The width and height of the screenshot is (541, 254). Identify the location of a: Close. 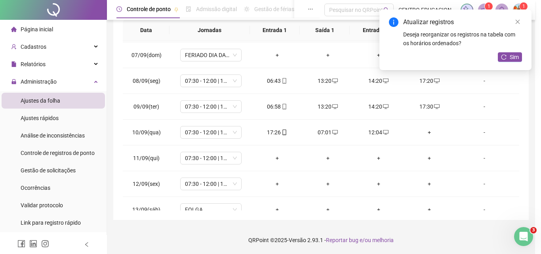
(517, 22).